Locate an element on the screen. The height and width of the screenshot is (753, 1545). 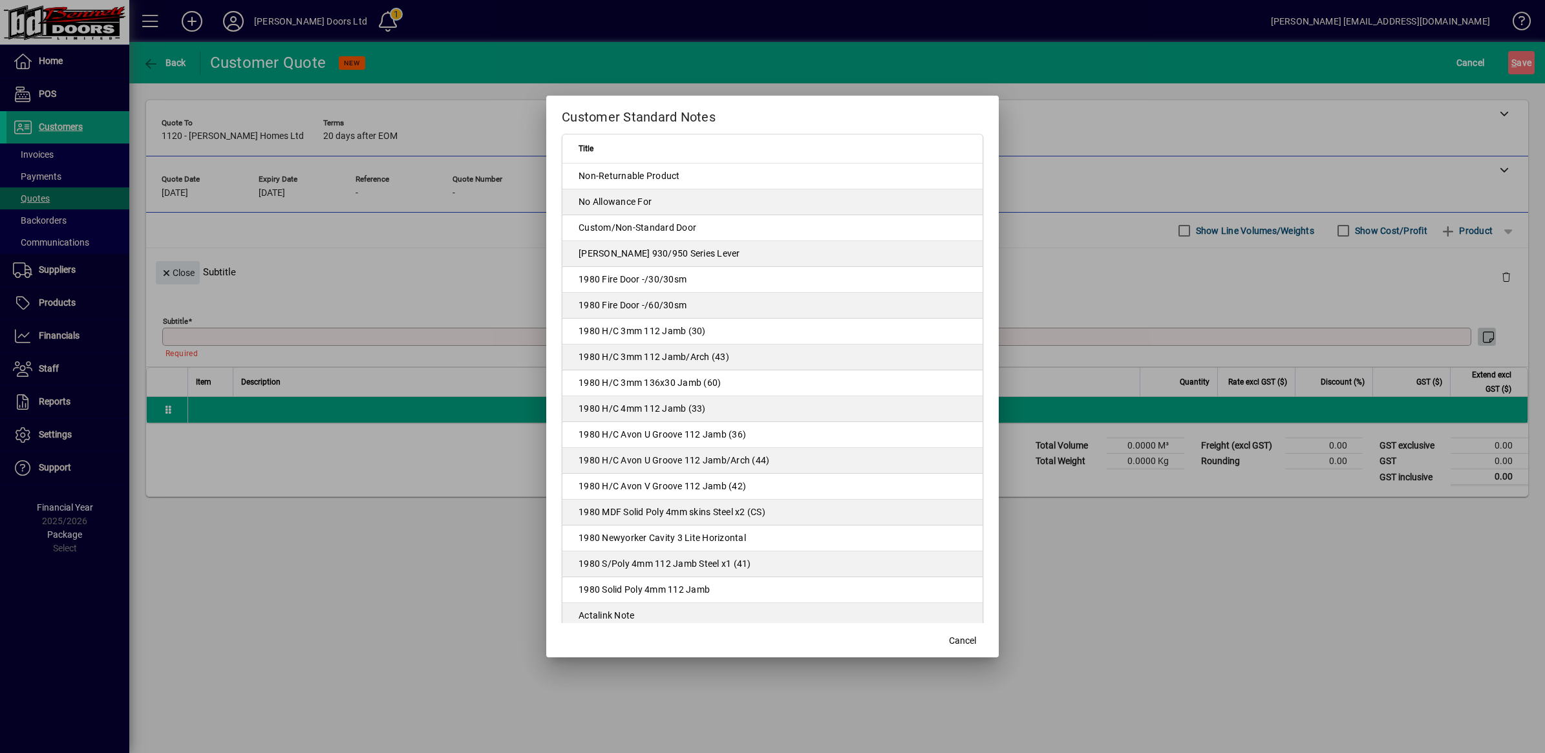
td: 1980 H/C Avon U Groove 112 Jamb/Arch (44) is located at coordinates (772, 461).